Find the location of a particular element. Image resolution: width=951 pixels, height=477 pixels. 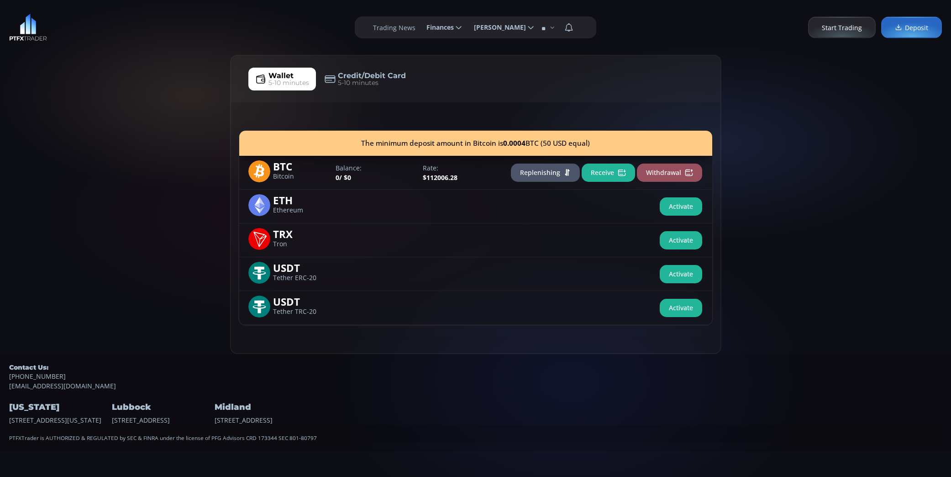

label: Trading News is located at coordinates (394, 27).